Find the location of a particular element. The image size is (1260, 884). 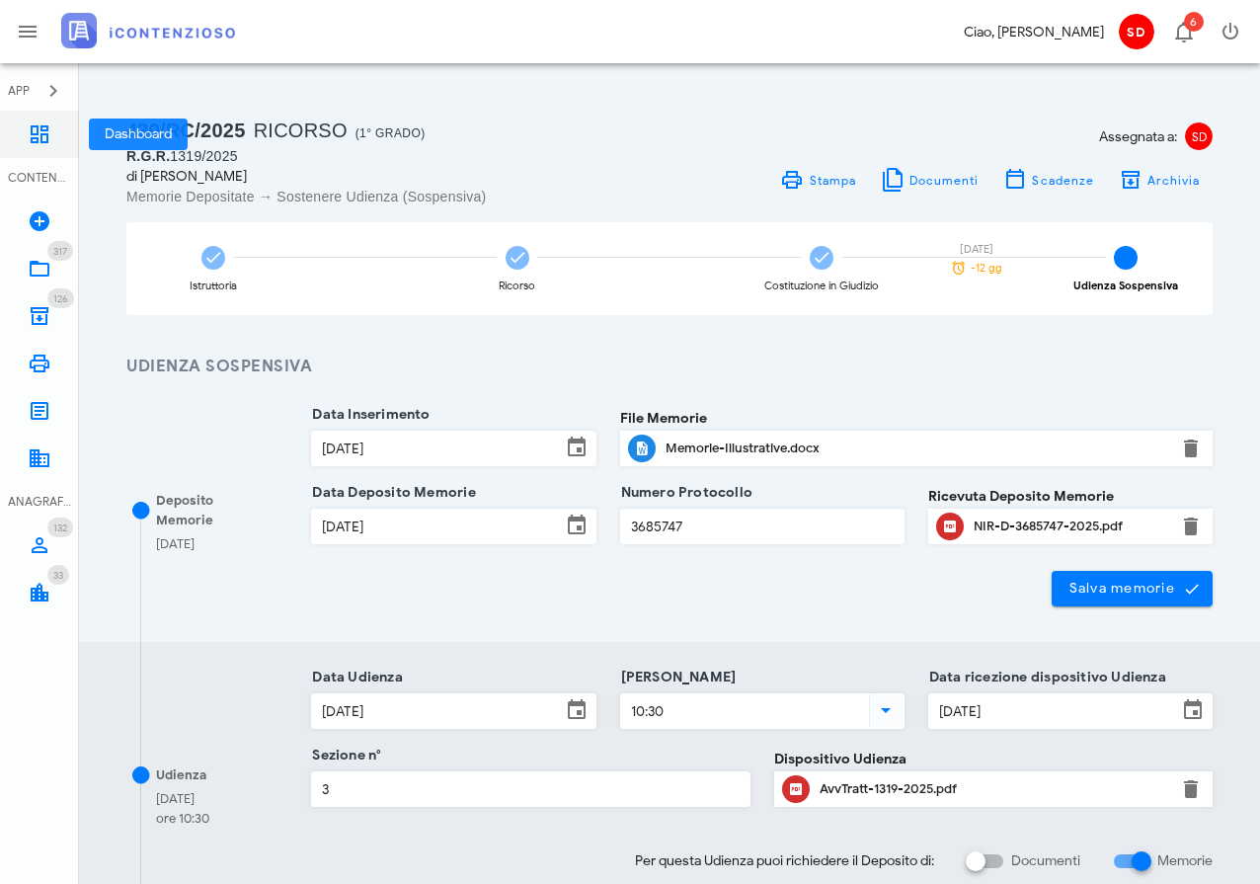

label: Numero Protocollo is located at coordinates (684, 493).